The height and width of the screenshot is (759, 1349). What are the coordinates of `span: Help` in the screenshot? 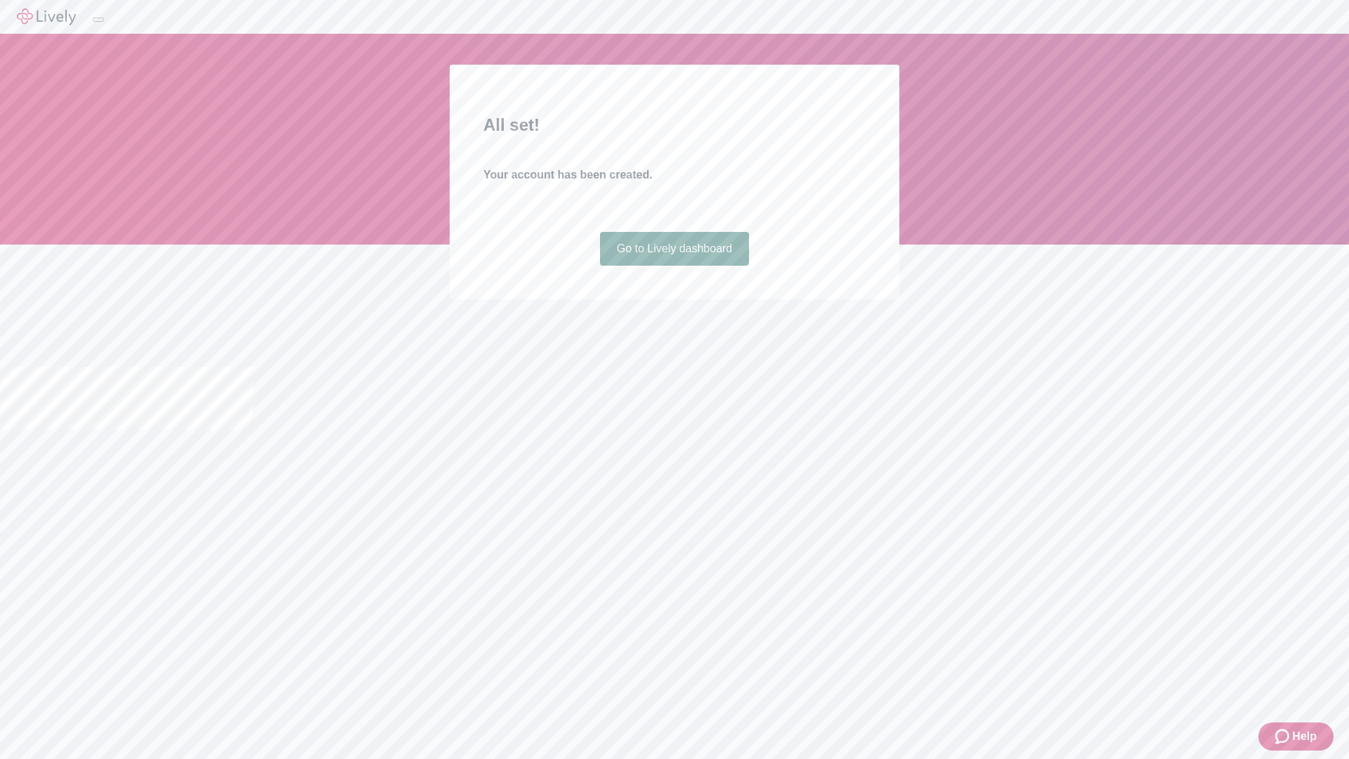 It's located at (1304, 736).